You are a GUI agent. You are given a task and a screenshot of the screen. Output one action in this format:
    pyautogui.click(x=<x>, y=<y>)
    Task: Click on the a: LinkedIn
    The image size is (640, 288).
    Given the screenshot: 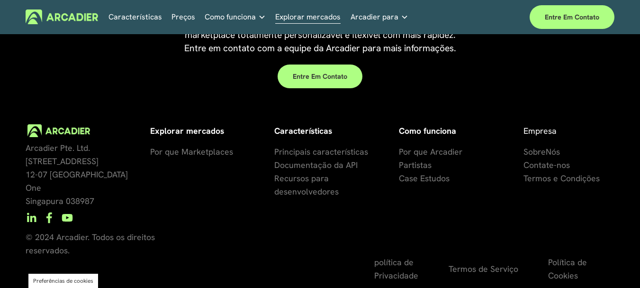 What is the action you would take?
    pyautogui.click(x=31, y=217)
    